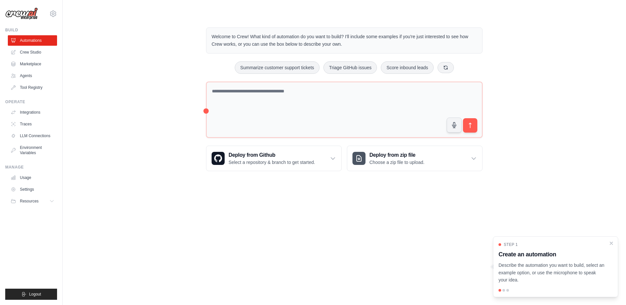 The width and height of the screenshot is (626, 305). I want to click on div: Manage, so click(31, 167).